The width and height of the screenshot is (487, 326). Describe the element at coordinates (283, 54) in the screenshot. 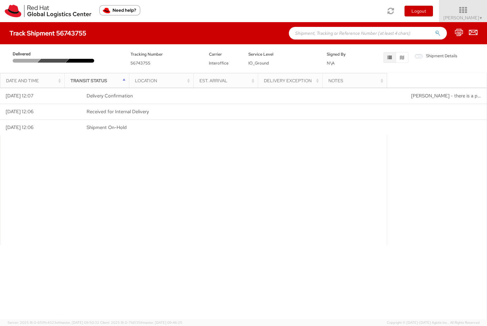

I see `h5: Service Level` at that location.